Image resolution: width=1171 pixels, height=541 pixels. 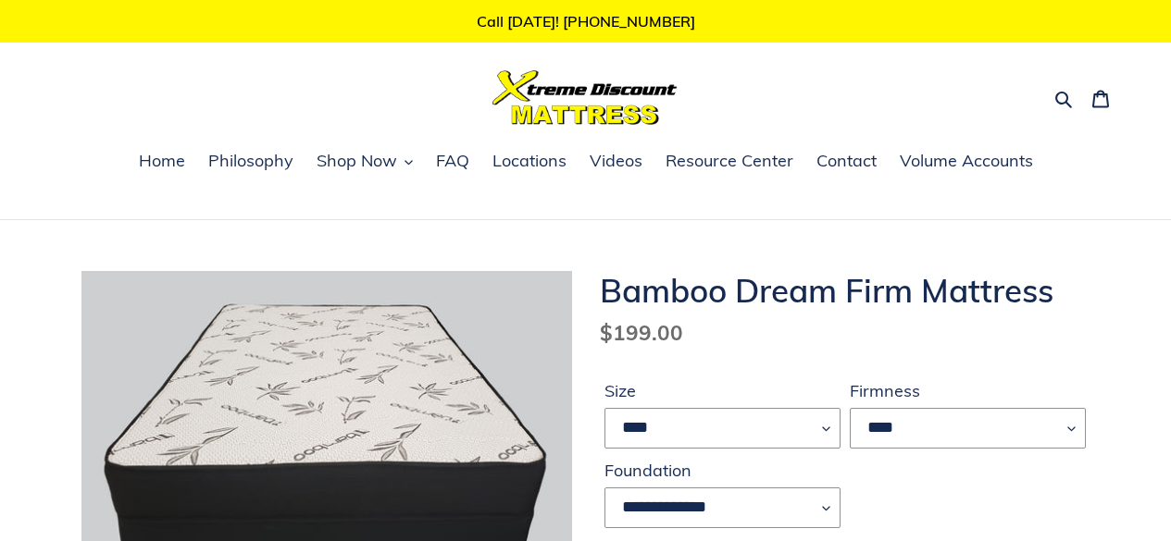 What do you see at coordinates (846, 162) in the screenshot?
I see `a: Contact` at bounding box center [846, 162].